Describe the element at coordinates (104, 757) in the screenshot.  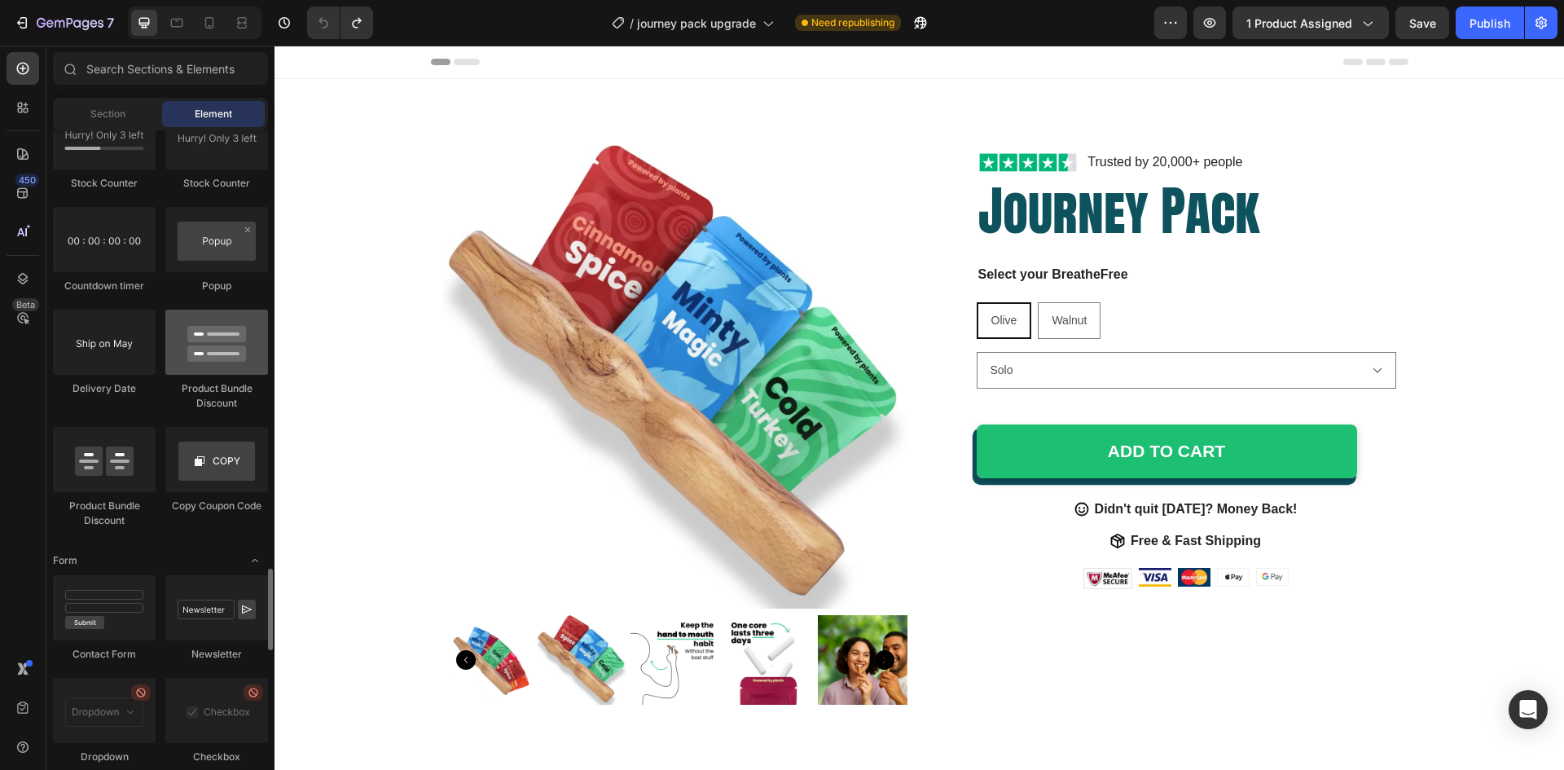
I see `div: Dropdown` at that location.